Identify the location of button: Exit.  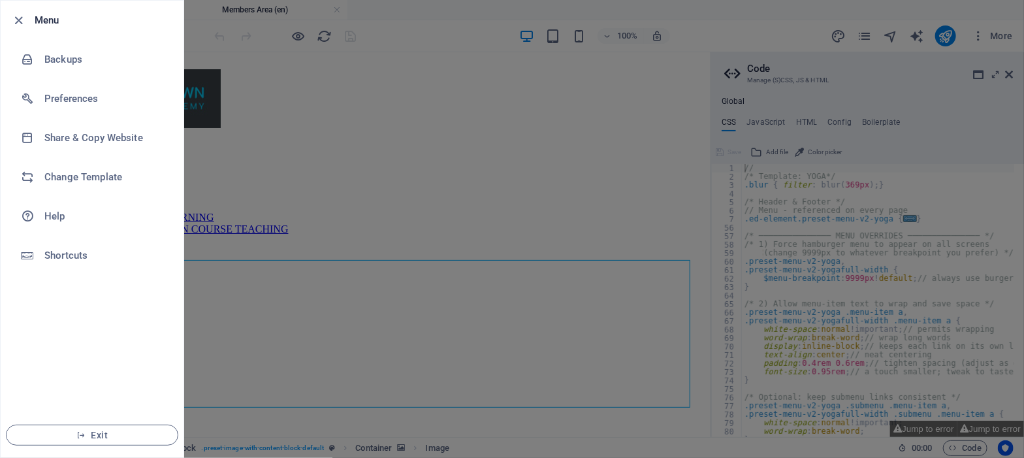
(92, 435).